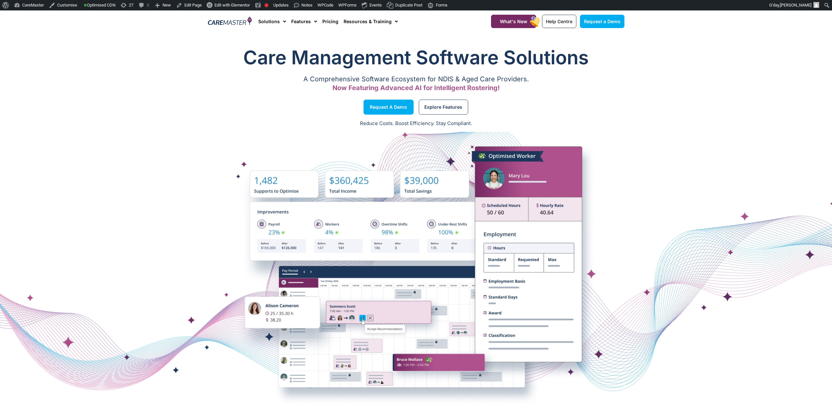 The image size is (832, 415). Describe the element at coordinates (559, 21) in the screenshot. I see `a: Help Centre` at that location.